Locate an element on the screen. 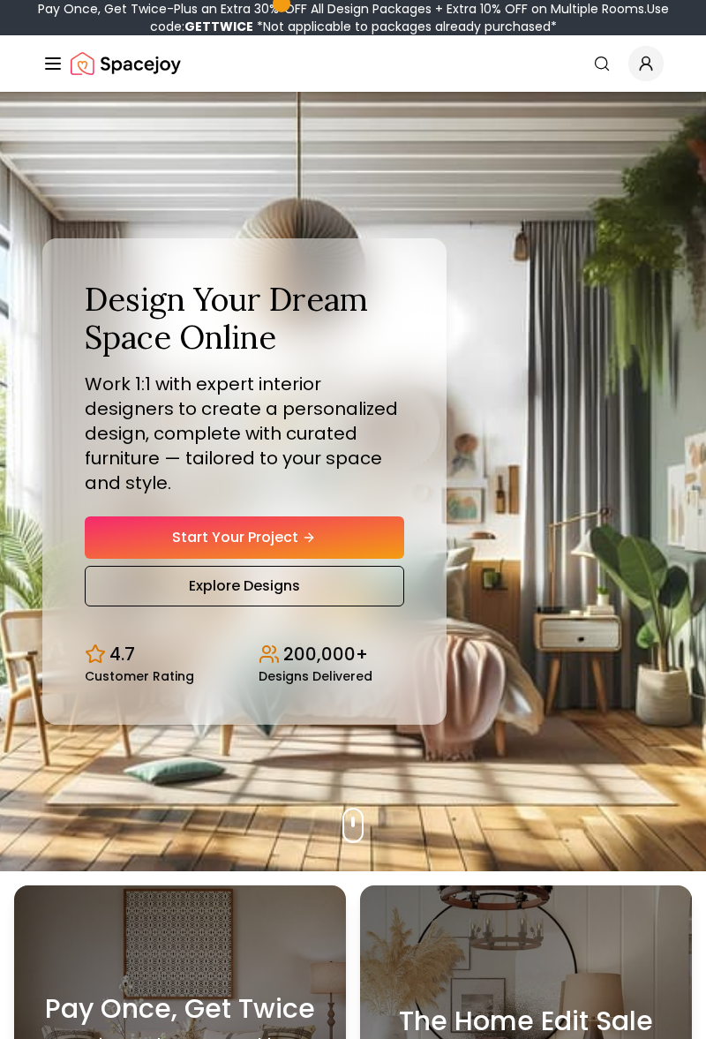  h3: Pay Once, Get Twice is located at coordinates (180, 1009).